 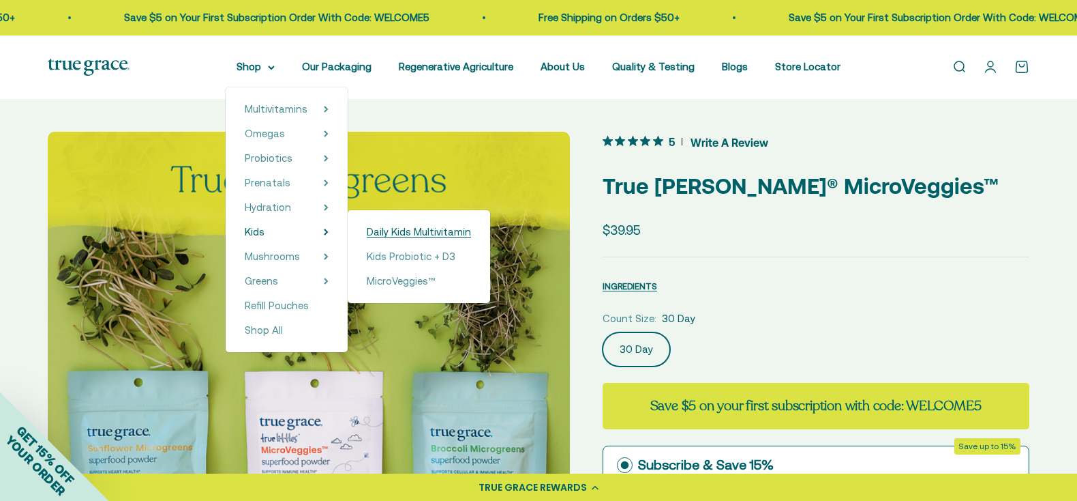 What do you see at coordinates (286, 281) in the screenshot?
I see `summary: Greens` at bounding box center [286, 281].